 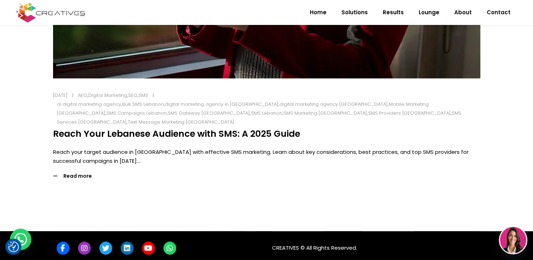 What do you see at coordinates (143, 104) in the screenshot?
I see `a: Bulk SMS Lebanon` at bounding box center [143, 104].